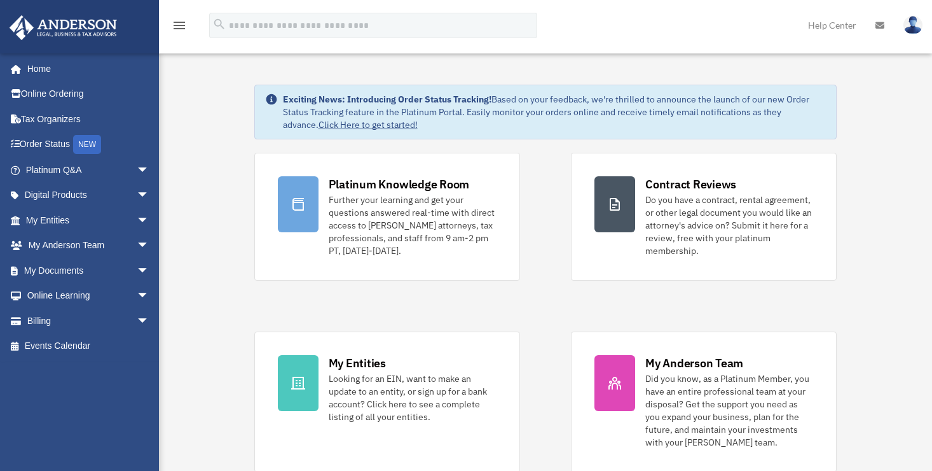 This screenshot has height=471, width=932. Describe the element at coordinates (88, 246) in the screenshot. I see `a: My Anderson Teamarrow_drop_down` at that location.